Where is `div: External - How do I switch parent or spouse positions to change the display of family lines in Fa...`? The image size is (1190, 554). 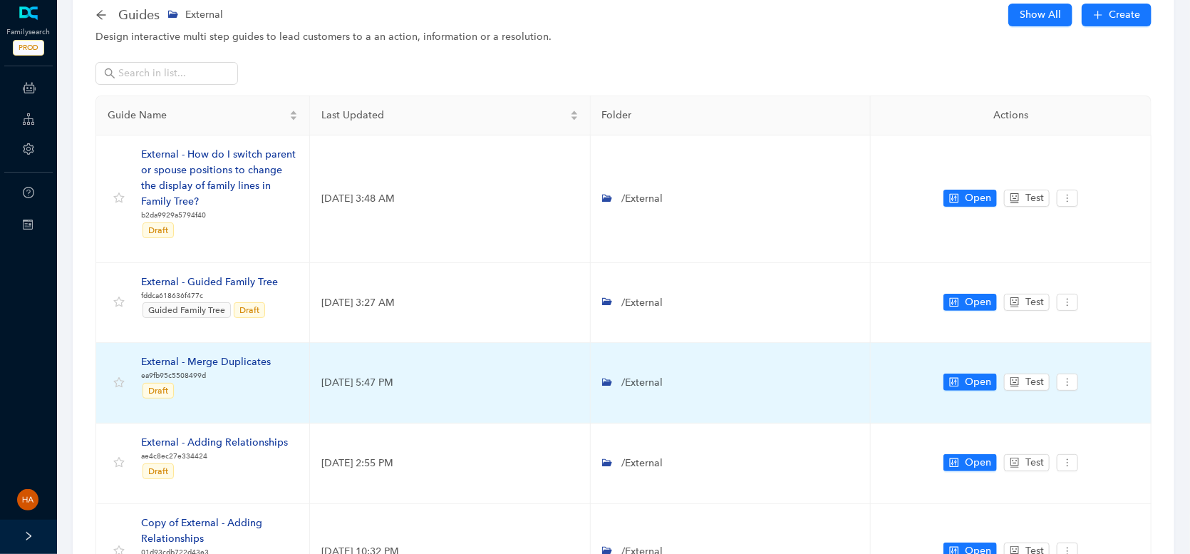 div: External - How do I switch parent or spouse positions to change the display of family lines in Fa... is located at coordinates (219, 178).